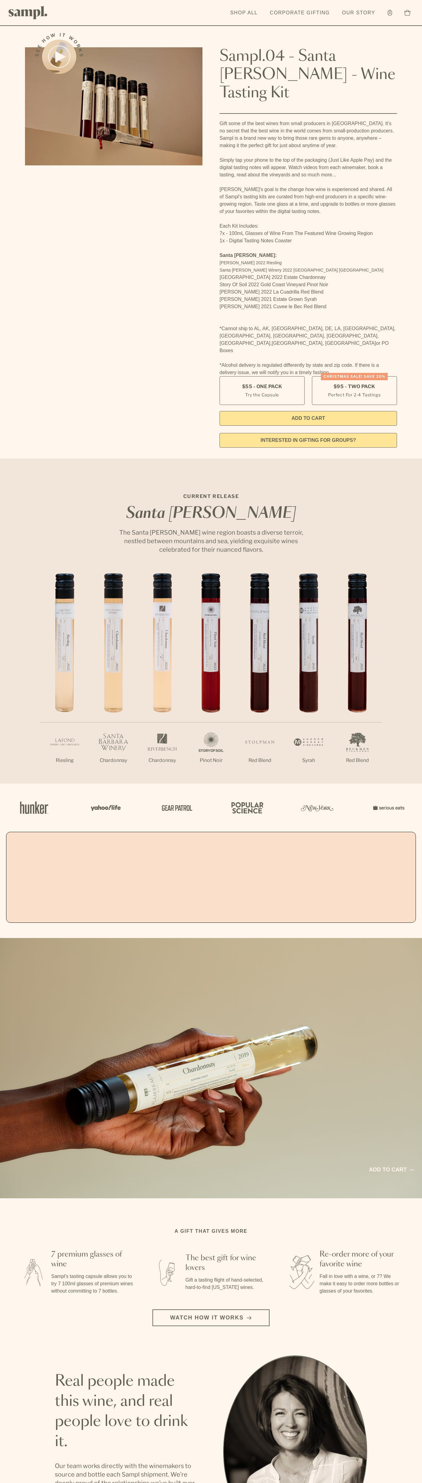  What do you see at coordinates (355, 377) in the screenshot?
I see `div: Christmas SALE! Save 20%` at bounding box center [355, 377].